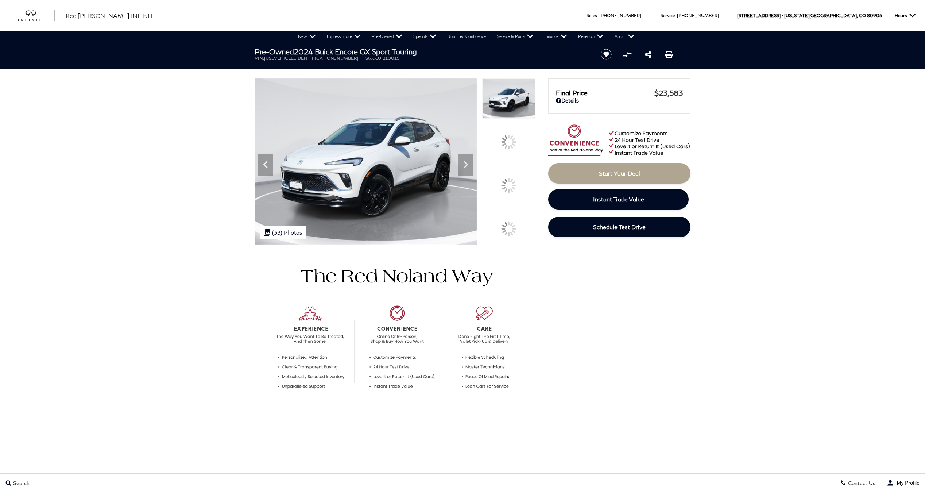  Describe the element at coordinates (619, 199) in the screenshot. I see `span: Instant Trade Value` at that location.